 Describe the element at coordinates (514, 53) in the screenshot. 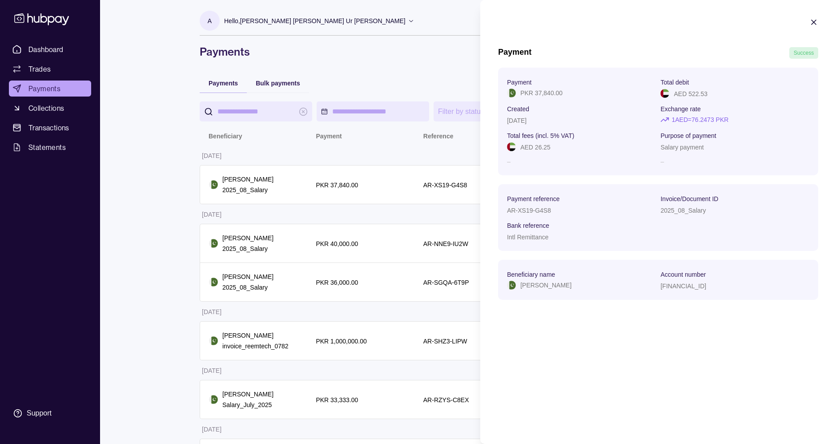

I see `h1: Payment` at that location.